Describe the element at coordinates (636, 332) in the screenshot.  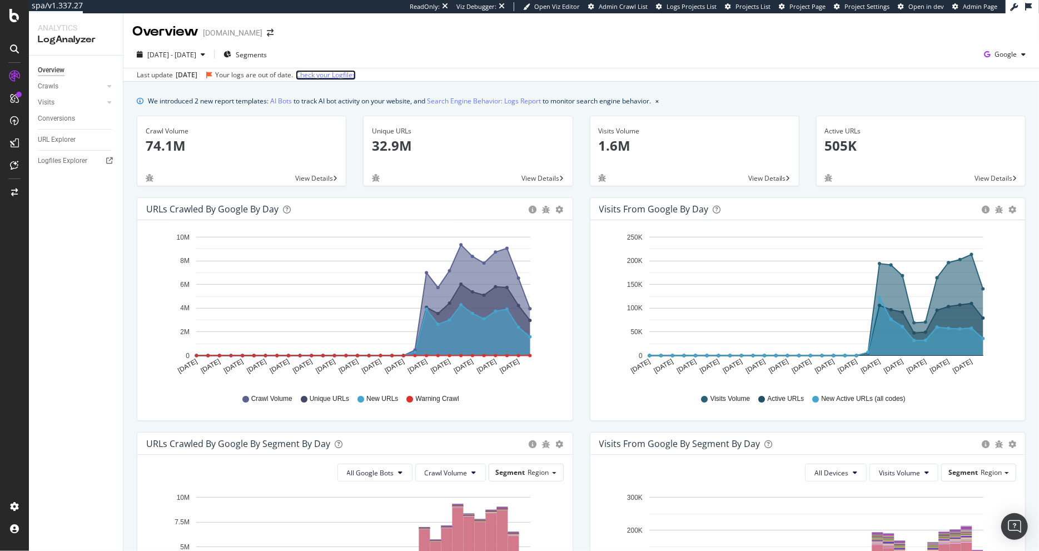
I see `text: 50K` at that location.